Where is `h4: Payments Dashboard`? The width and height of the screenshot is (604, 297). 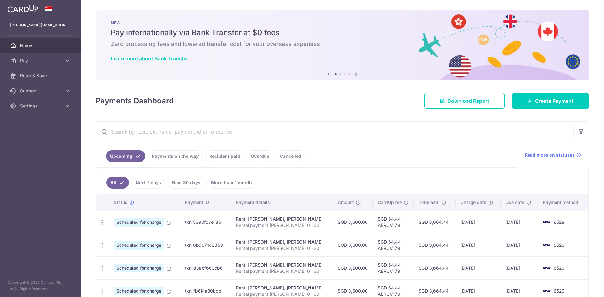 h4: Payments Dashboard is located at coordinates (135, 101).